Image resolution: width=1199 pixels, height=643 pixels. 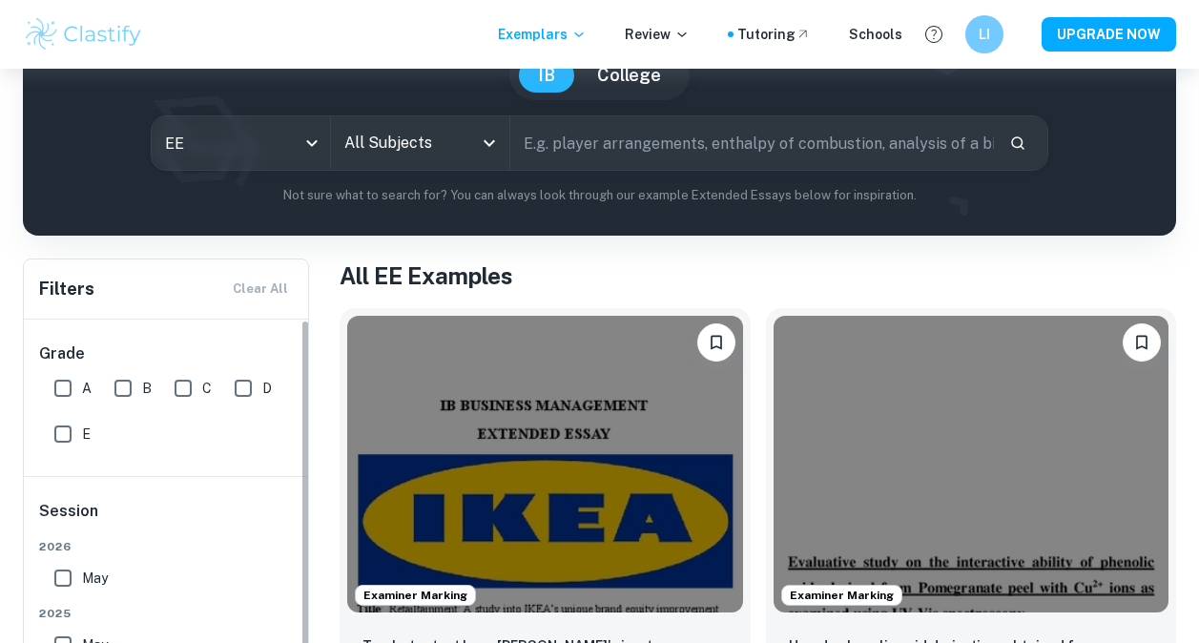 What do you see at coordinates (94, 578) in the screenshot?
I see `span: May` at bounding box center [94, 578].